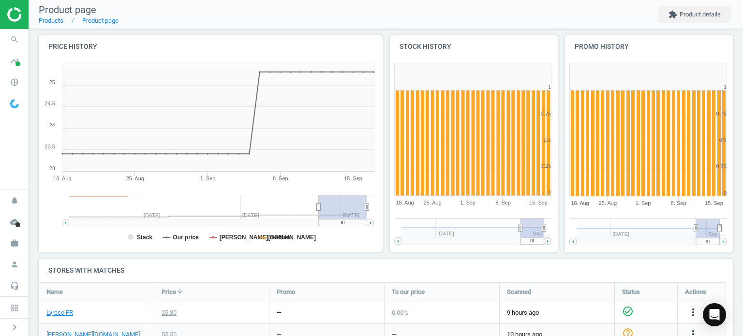  Describe the element at coordinates (180, 291) in the screenshot. I see `i: arrow_downward` at that location.